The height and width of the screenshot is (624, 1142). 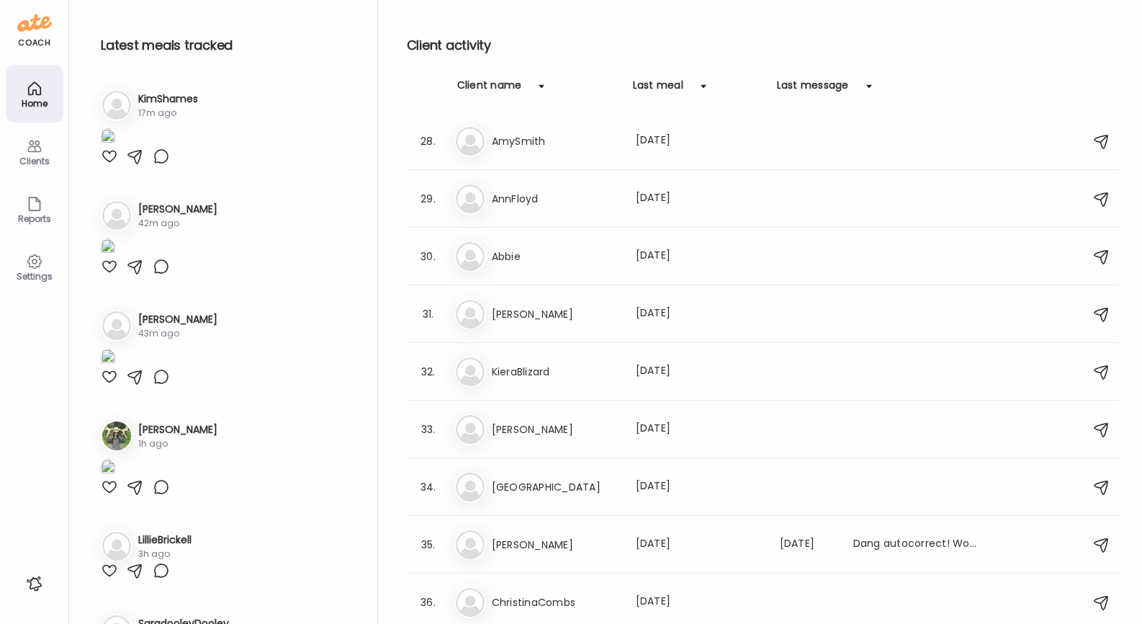 What do you see at coordinates (35, 103) in the screenshot?
I see `div: Home` at bounding box center [35, 103].